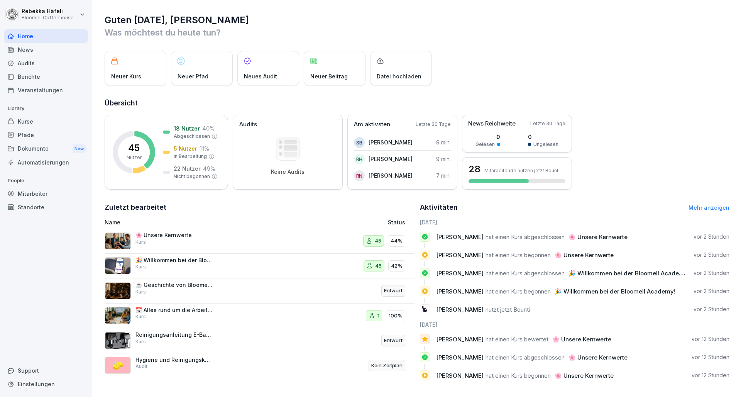 The image size is (741, 397). Describe the element at coordinates (174, 335) in the screenshot. I see `p: Reinigungsanleitung E-Barista Espressomaschine` at that location.